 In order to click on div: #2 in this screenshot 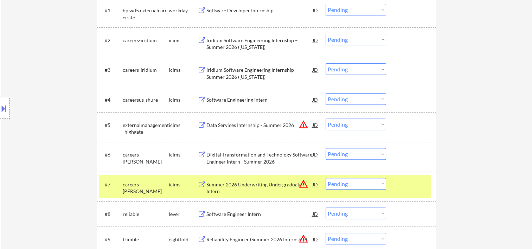, I will do `click(111, 40)`.